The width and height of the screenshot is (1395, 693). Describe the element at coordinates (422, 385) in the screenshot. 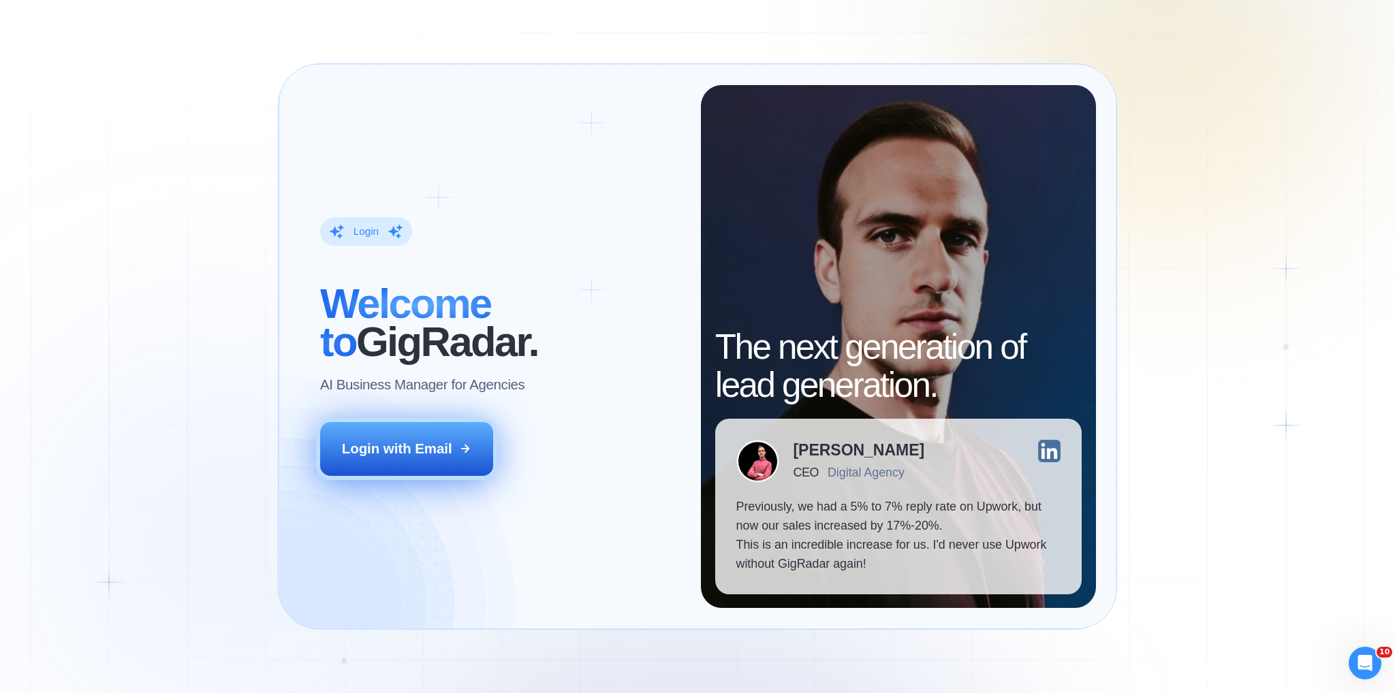

I see `p: AI Business Manager for Agencies` at that location.